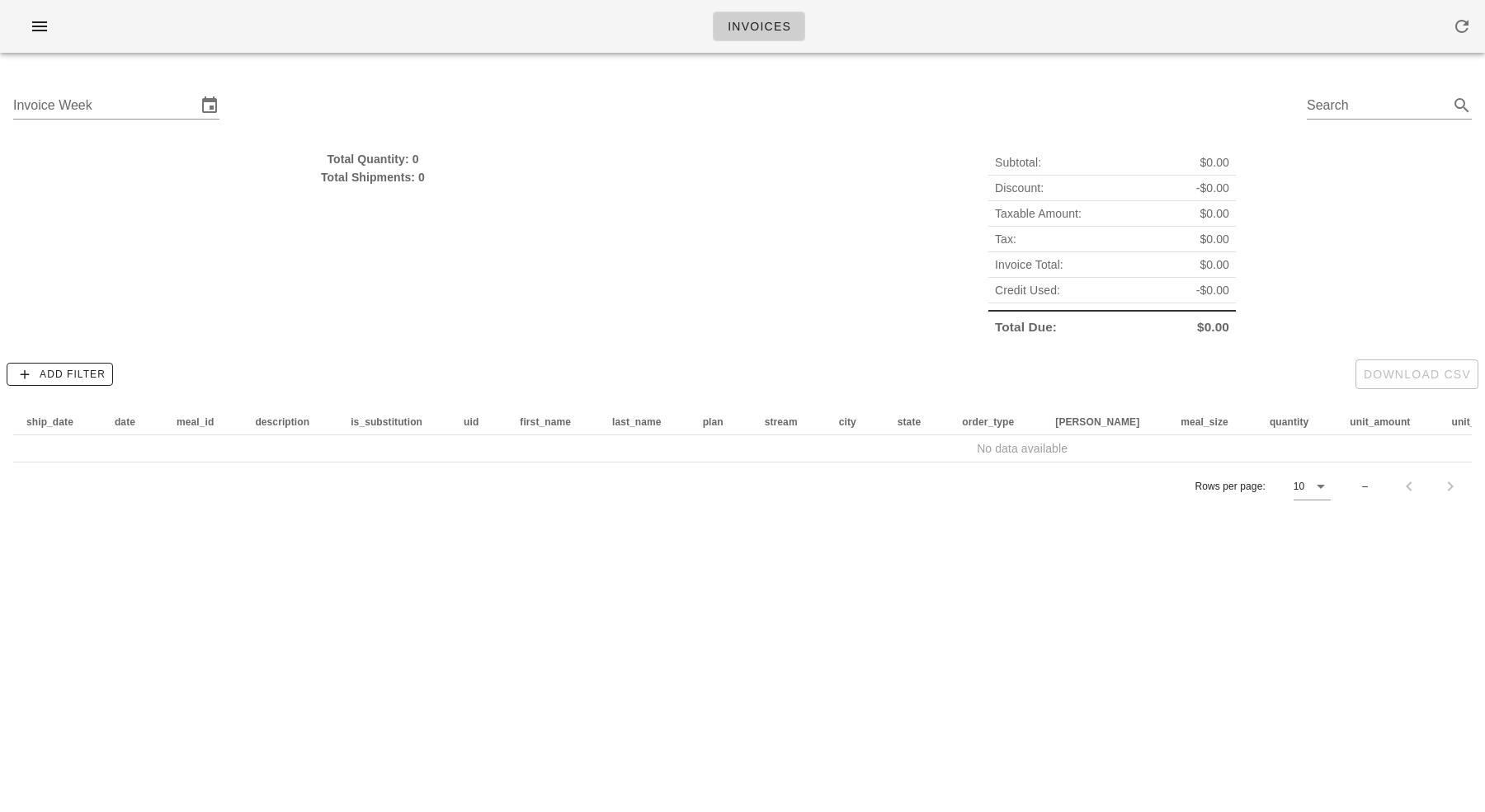 Image resolution: width=1485 pixels, height=812 pixels. Describe the element at coordinates (132, 422) in the screenshot. I see `th: date: Not sorted. Activate to sort ascending.` at that location.